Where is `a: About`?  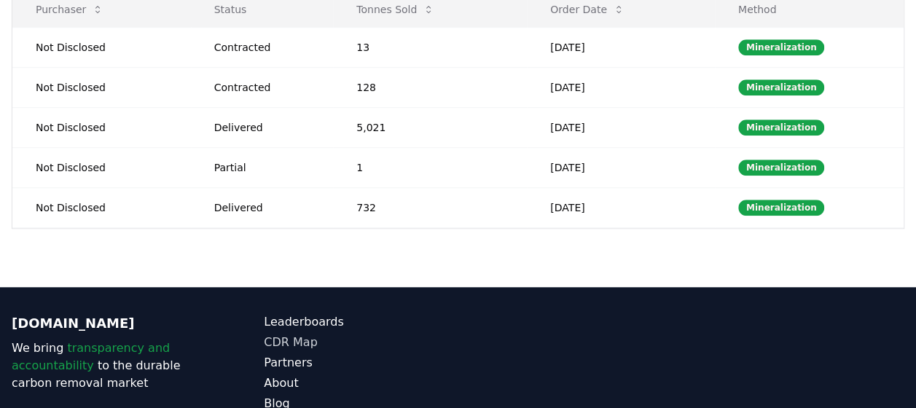
a: About is located at coordinates (361, 383).